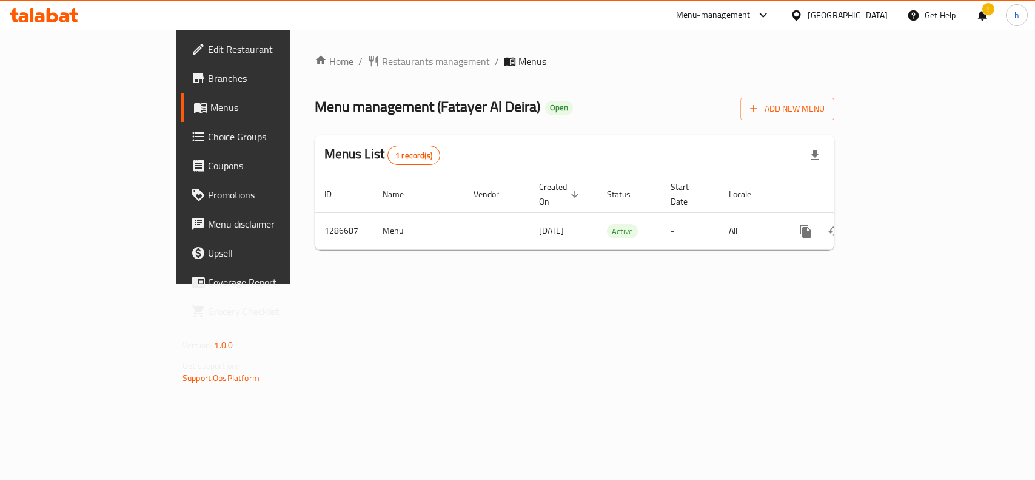 The height and width of the screenshot is (480, 1035). Describe the element at coordinates (787, 109) in the screenshot. I see `button: Add New Menu` at that location.